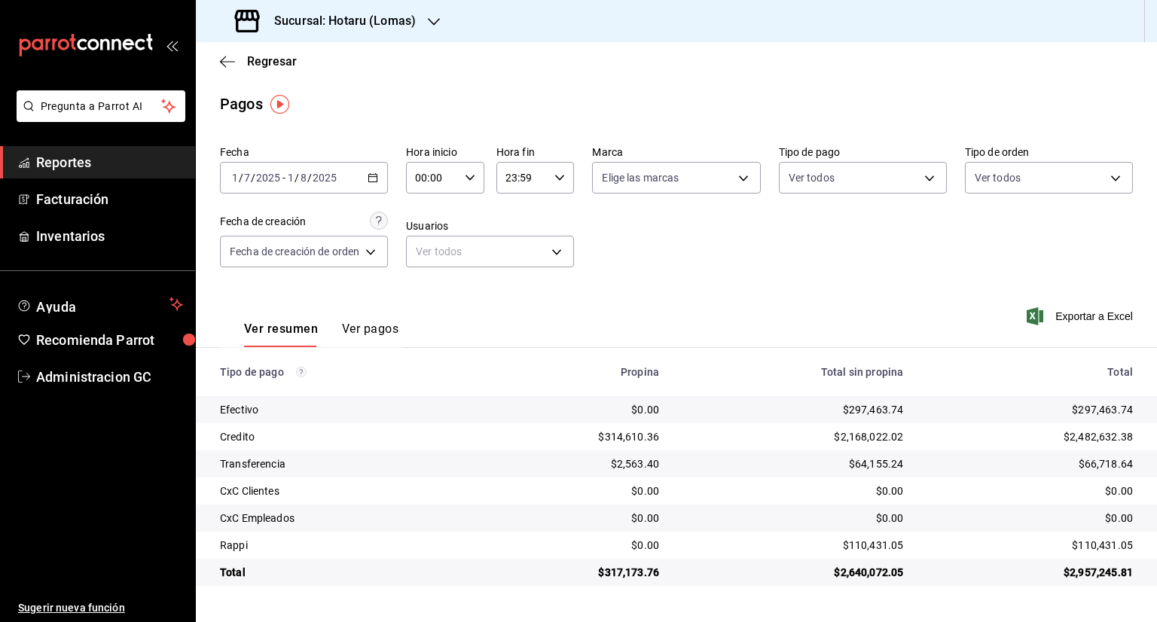 Image resolution: width=1157 pixels, height=622 pixels. I want to click on div: Propina, so click(574, 372).